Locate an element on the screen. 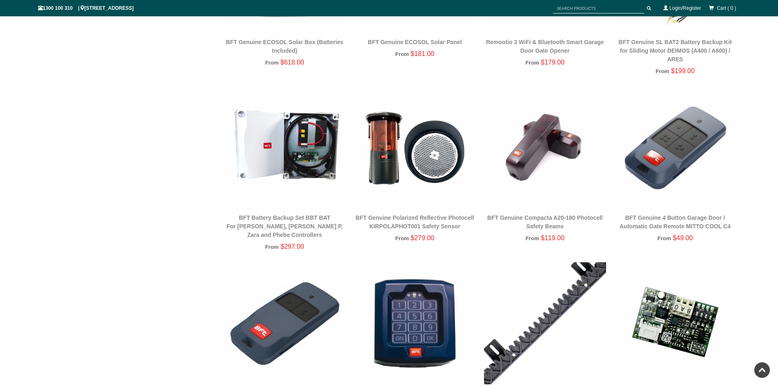  img: BFT Genuine B EBA RS 485 LINK Serial Connection Board for Opposite Opening Gate Leaves - Gate War... is located at coordinates (675, 323).